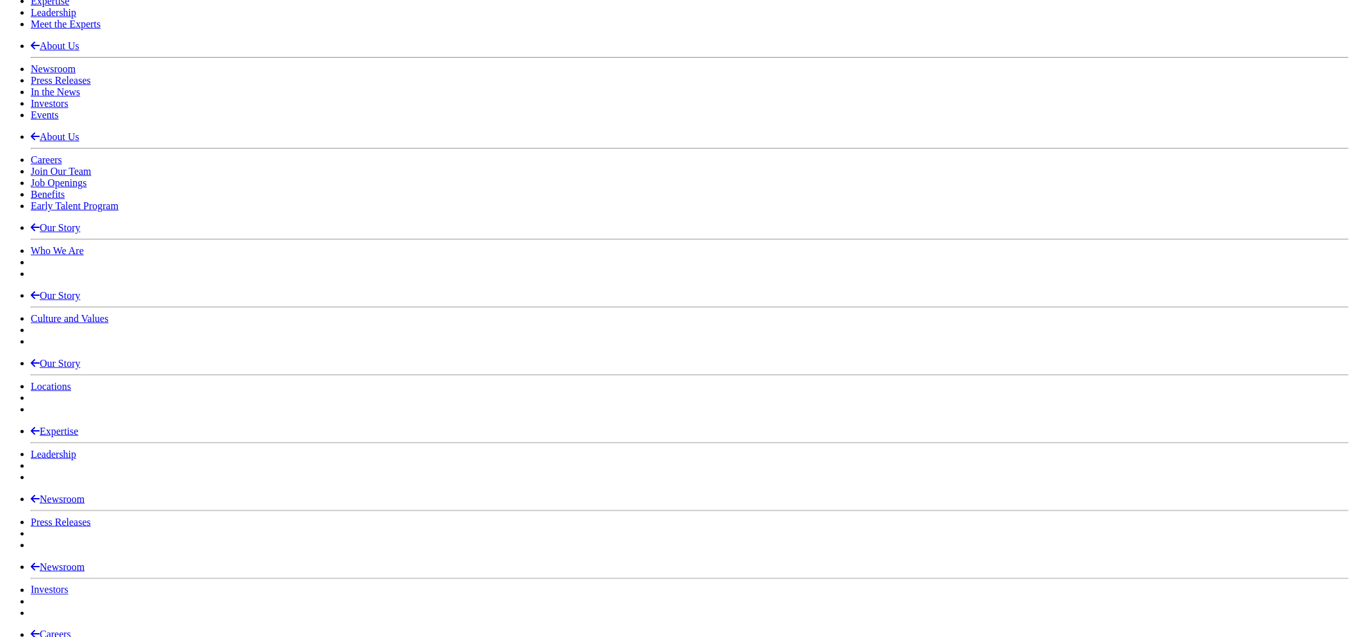 This screenshot has width=1354, height=637. I want to click on a: Events, so click(45, 115).